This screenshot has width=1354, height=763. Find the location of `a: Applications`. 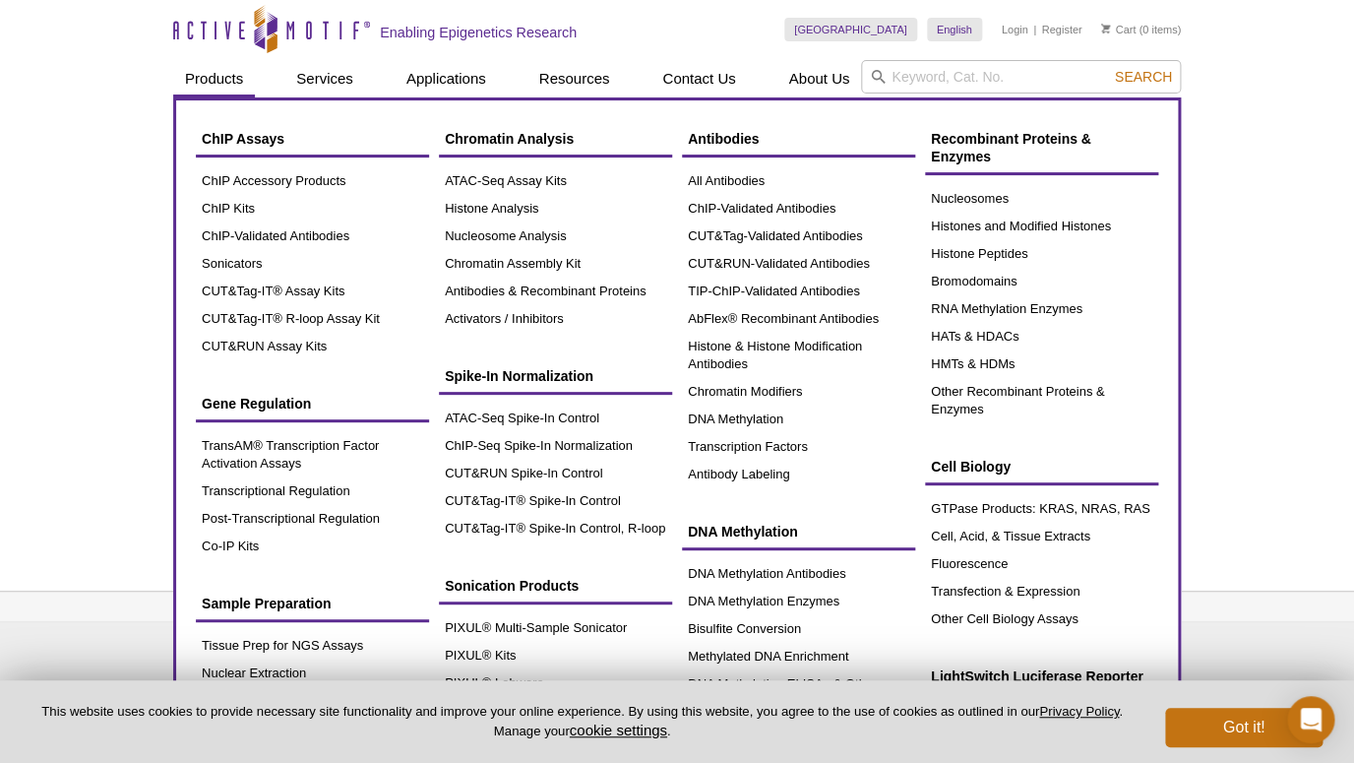

a: Applications is located at coordinates (446, 79).